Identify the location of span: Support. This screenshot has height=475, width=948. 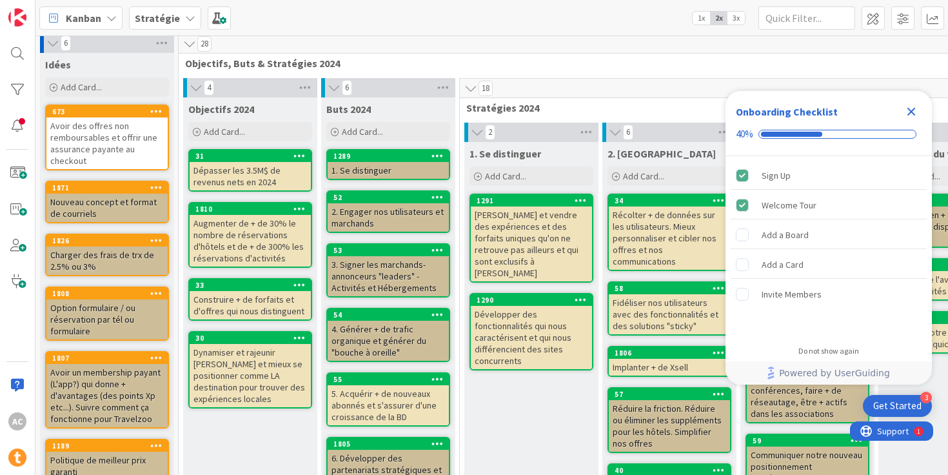
(43, 10).